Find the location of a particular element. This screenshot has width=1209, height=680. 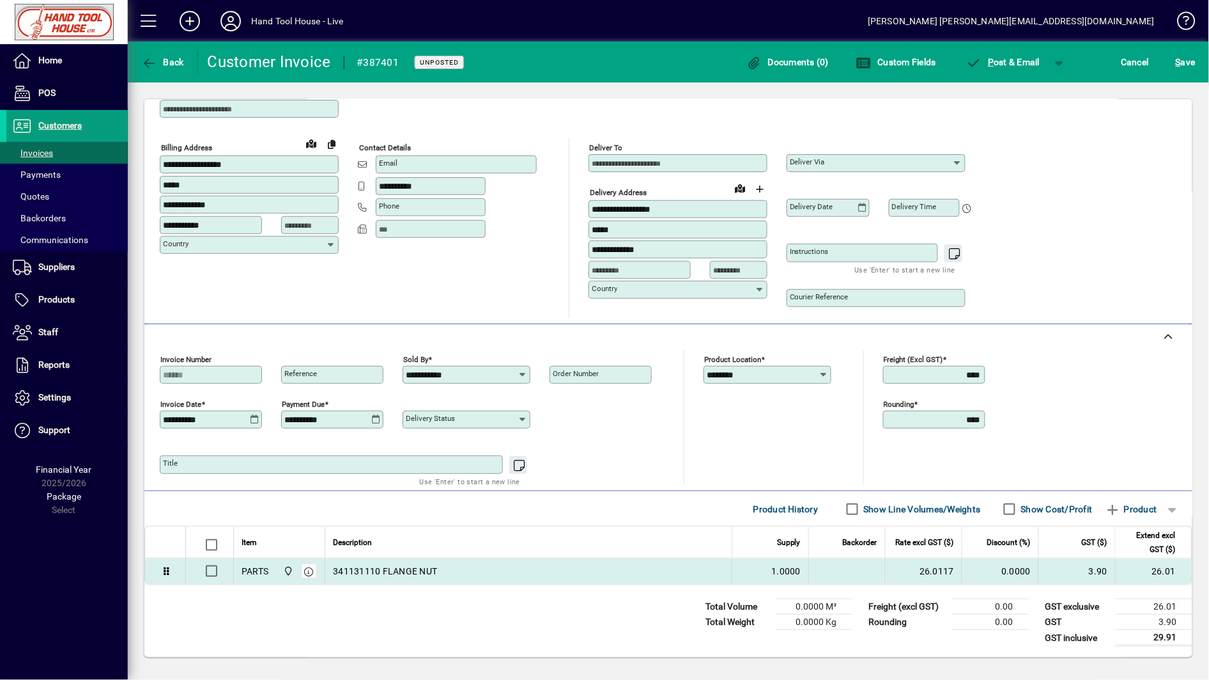

a: Quotes is located at coordinates (67, 196).